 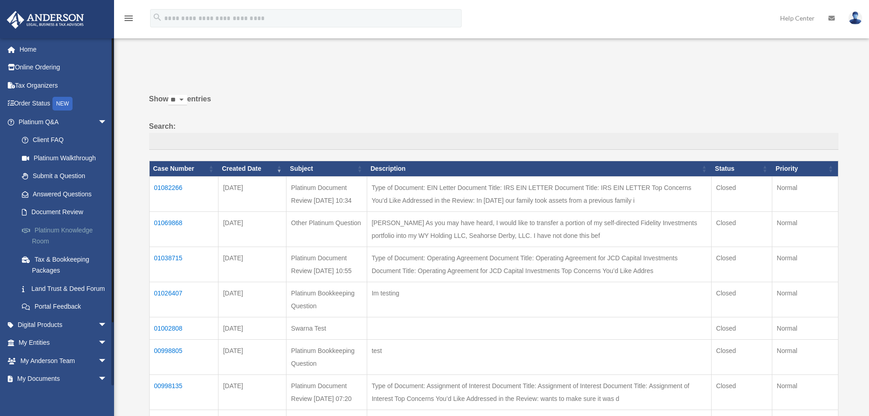 I want to click on td: 01026407, so click(x=183, y=299).